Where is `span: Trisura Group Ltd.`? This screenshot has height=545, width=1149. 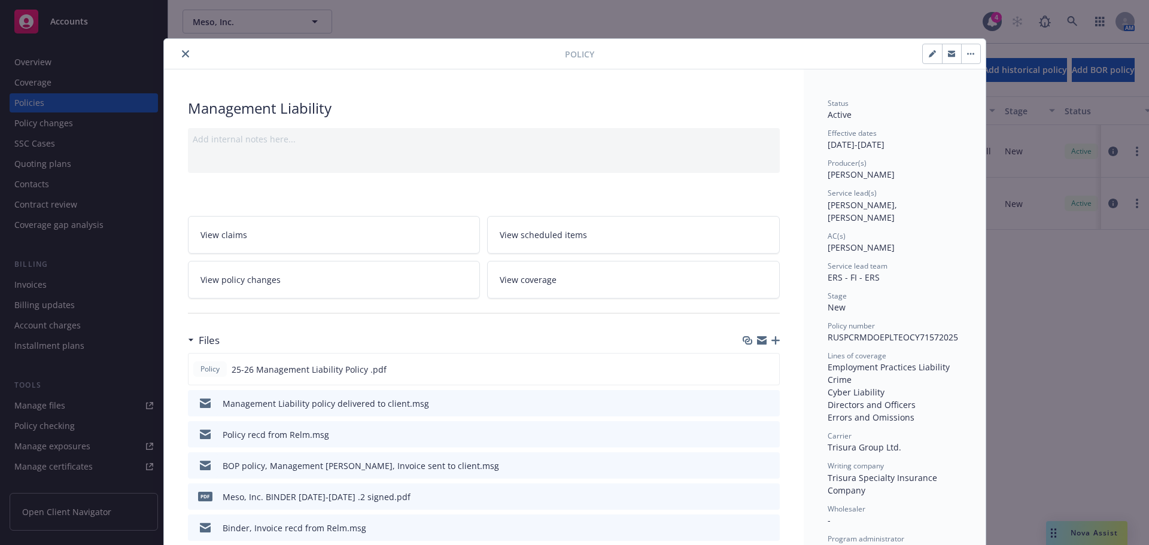 span: Trisura Group Ltd. is located at coordinates (864, 447).